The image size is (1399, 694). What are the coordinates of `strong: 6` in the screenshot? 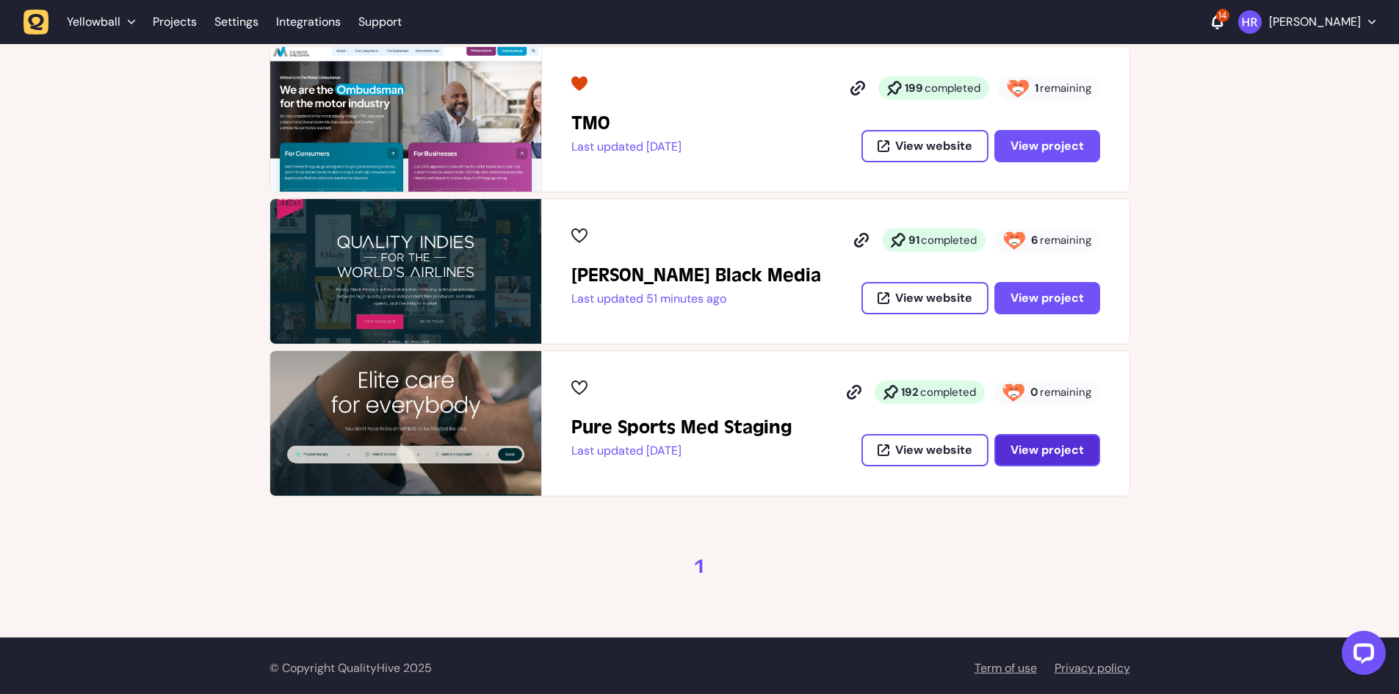 It's located at (1035, 240).